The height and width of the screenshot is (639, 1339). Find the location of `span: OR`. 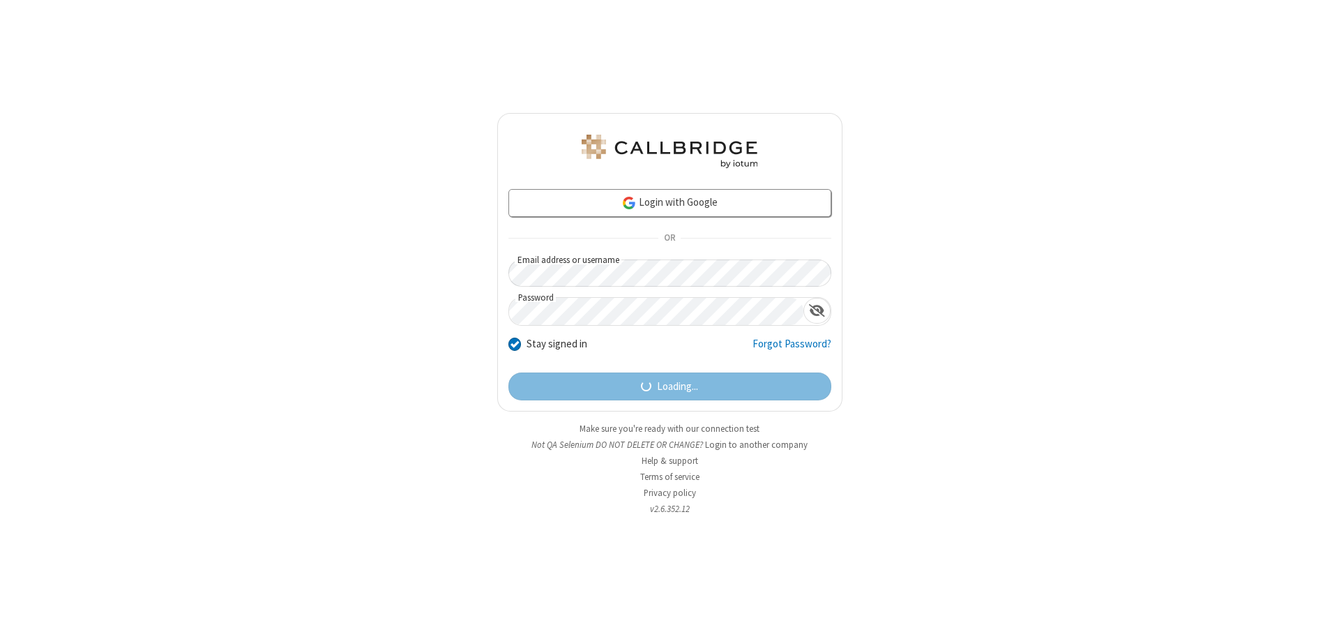

span: OR is located at coordinates (669, 238).